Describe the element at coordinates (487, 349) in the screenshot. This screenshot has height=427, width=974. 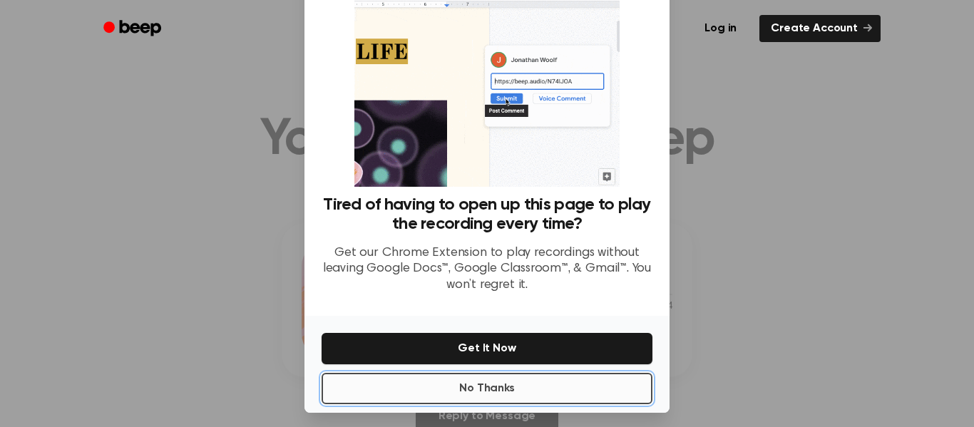
I see `button: Get It Now` at that location.